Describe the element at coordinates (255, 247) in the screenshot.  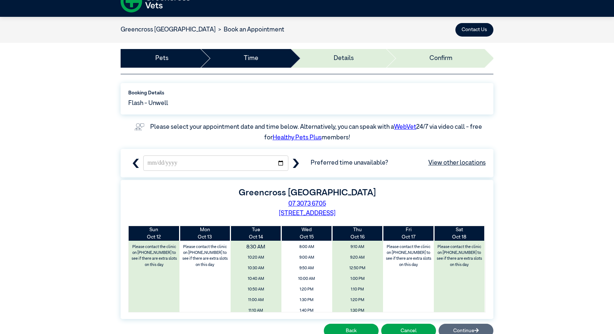
I see `span: 8:30 AM` at that location.